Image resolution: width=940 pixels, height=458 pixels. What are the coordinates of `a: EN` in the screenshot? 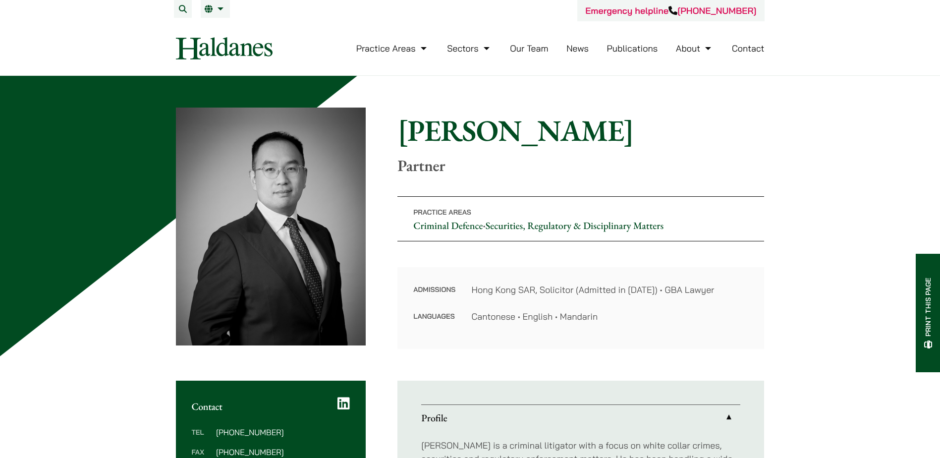 It's located at (215, 9).